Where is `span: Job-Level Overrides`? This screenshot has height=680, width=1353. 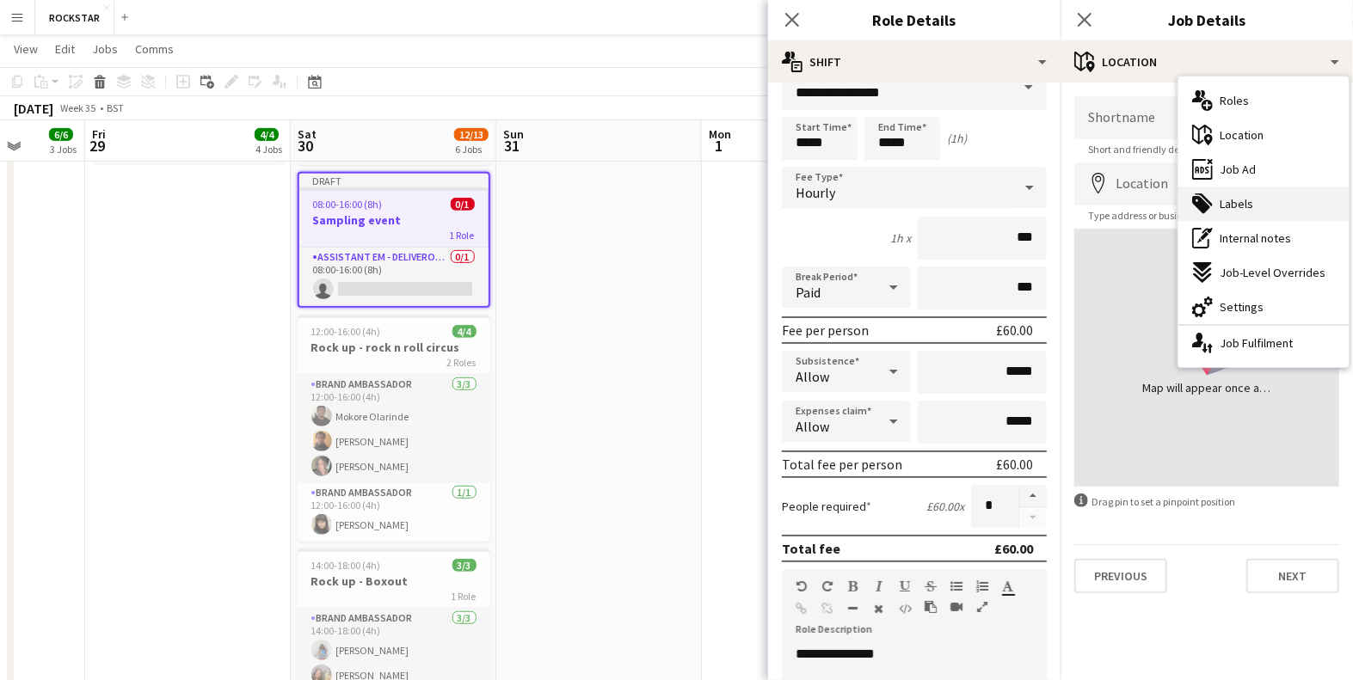
span: Job-Level Overrides is located at coordinates (1272, 273).